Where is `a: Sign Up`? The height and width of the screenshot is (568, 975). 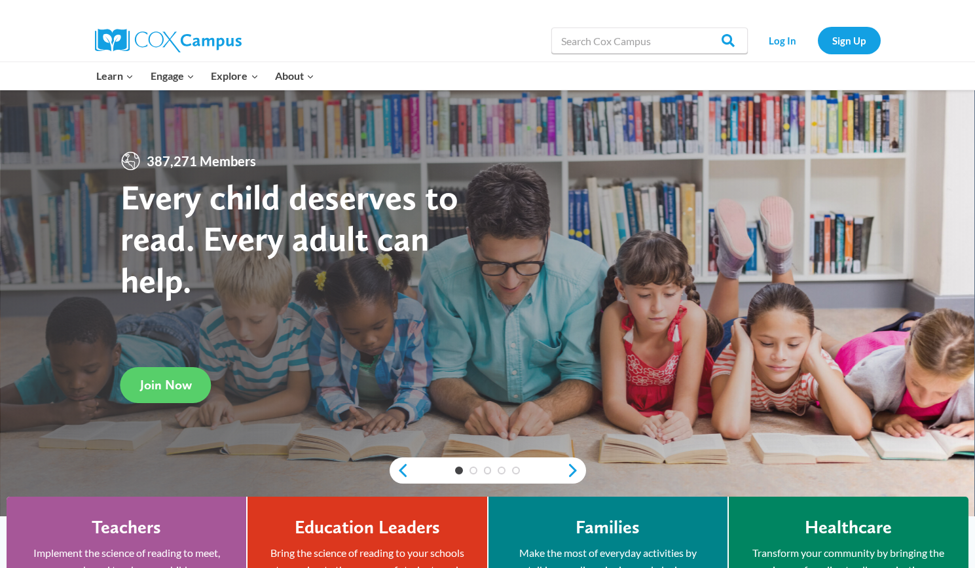
a: Sign Up is located at coordinates (849, 40).